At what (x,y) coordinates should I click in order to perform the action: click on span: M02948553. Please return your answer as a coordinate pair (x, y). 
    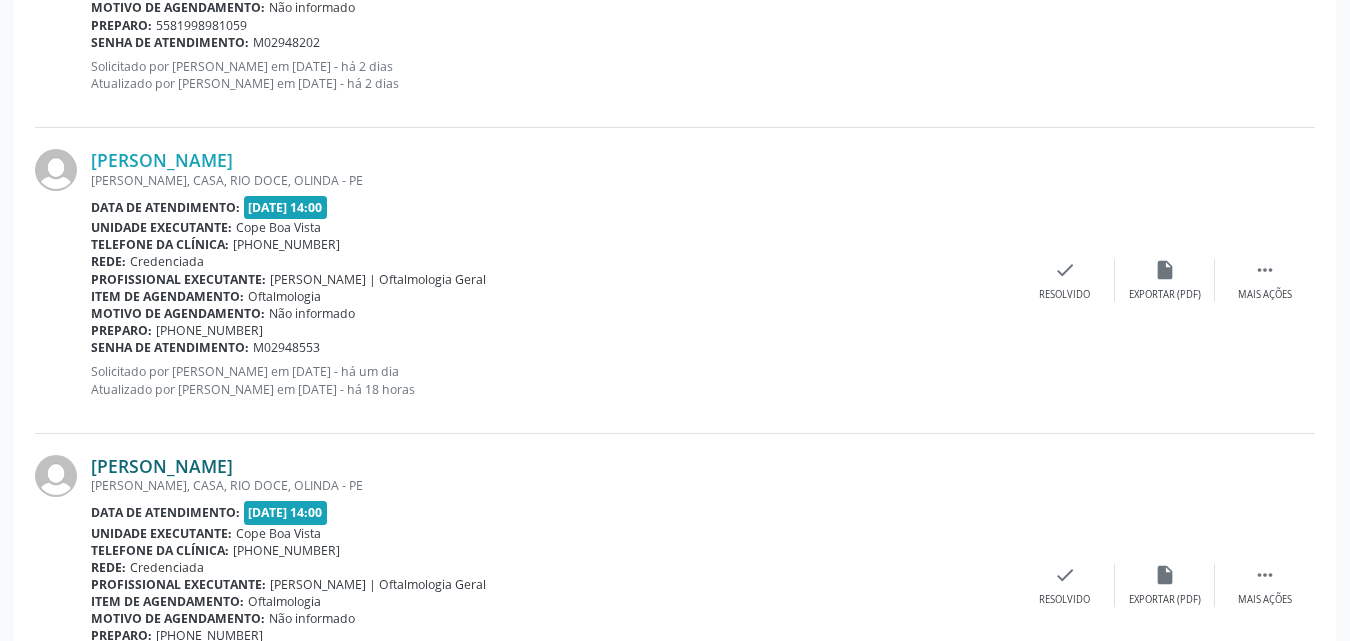
    Looking at the image, I should click on (286, 347).